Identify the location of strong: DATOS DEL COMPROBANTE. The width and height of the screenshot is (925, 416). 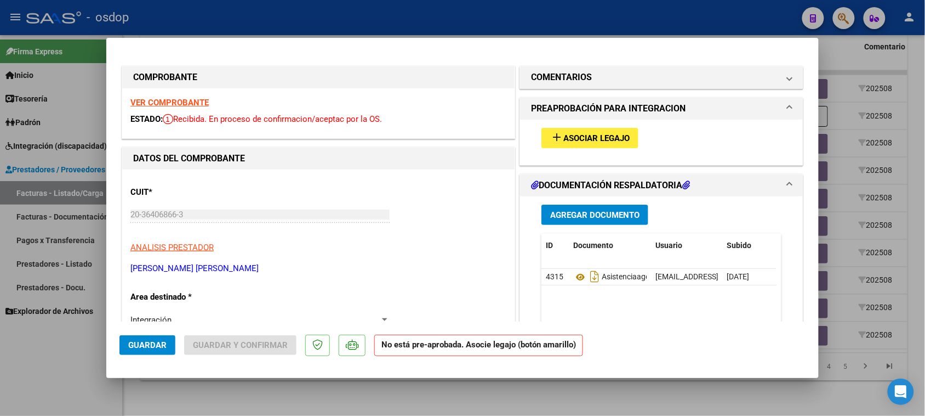
(189, 158).